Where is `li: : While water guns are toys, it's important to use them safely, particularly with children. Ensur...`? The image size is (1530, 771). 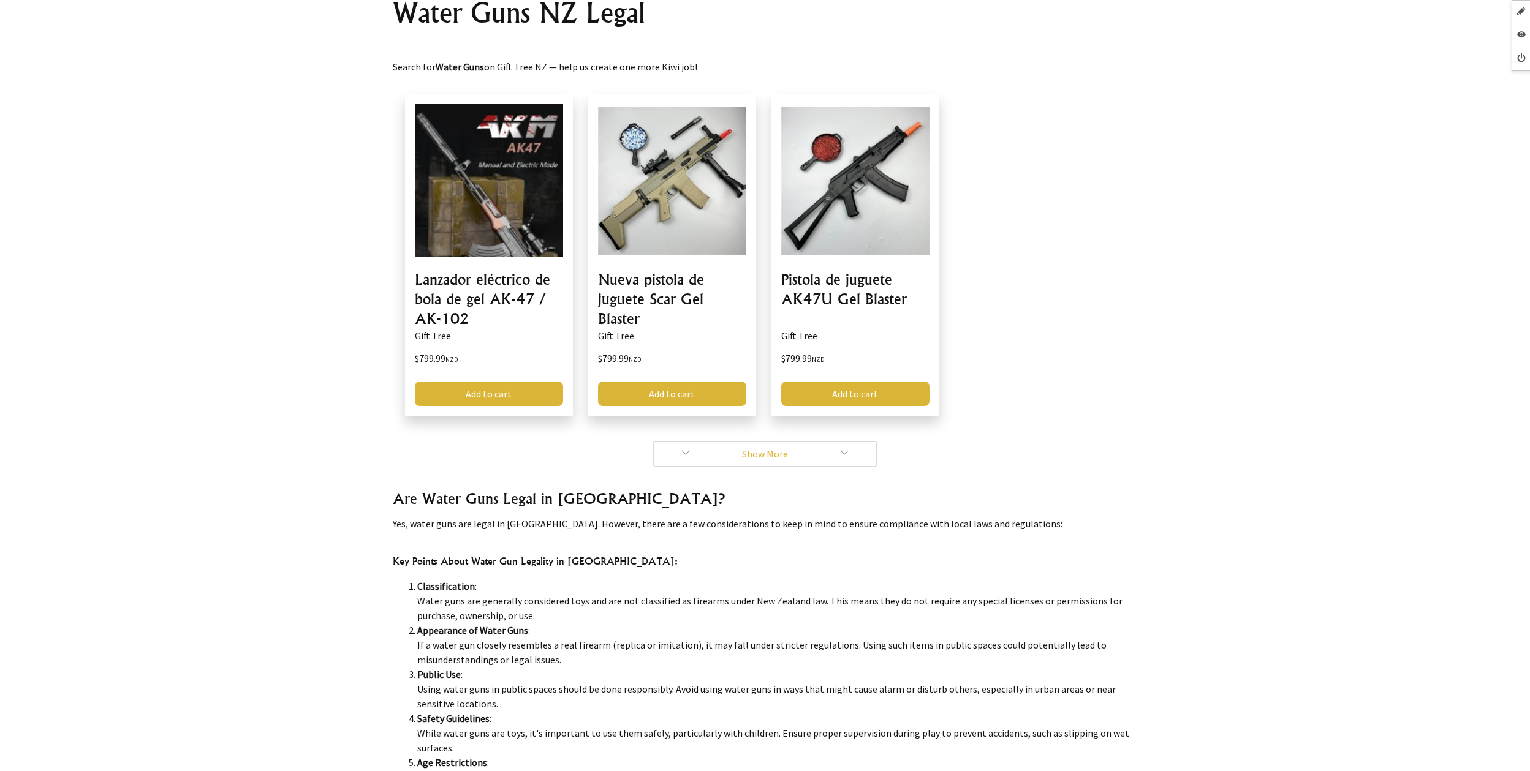 li: : While water guns are toys, it's important to use them safely, particularly with children. Ensur... is located at coordinates (777, 733).